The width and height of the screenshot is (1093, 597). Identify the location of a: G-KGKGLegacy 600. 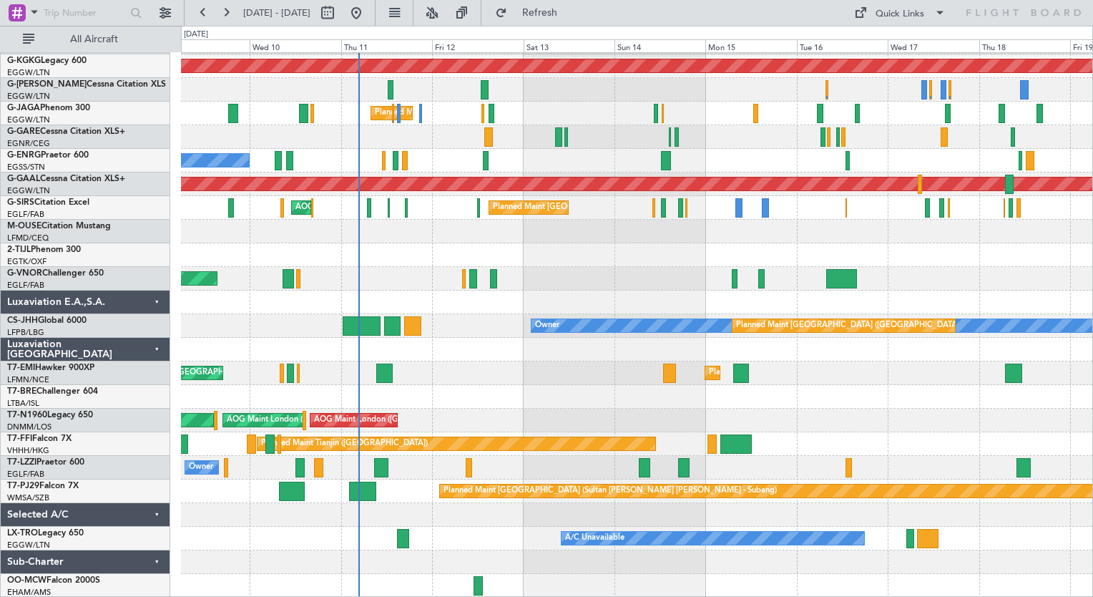
(47, 61).